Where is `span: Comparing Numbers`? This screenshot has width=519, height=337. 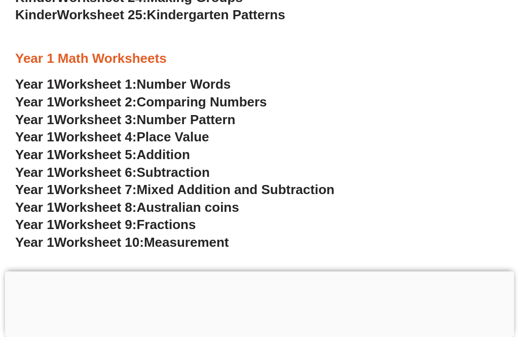 span: Comparing Numbers is located at coordinates (201, 102).